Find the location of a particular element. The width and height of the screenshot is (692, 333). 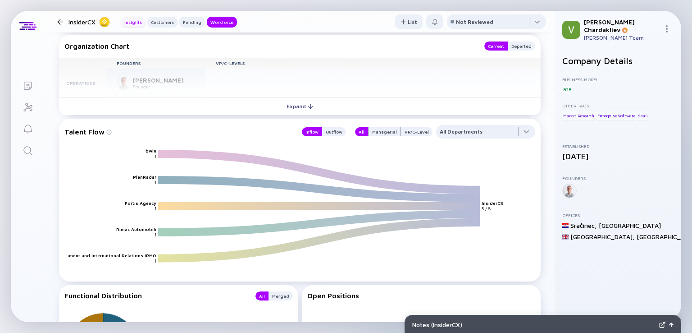

text: PlanRadar is located at coordinates (145, 177).